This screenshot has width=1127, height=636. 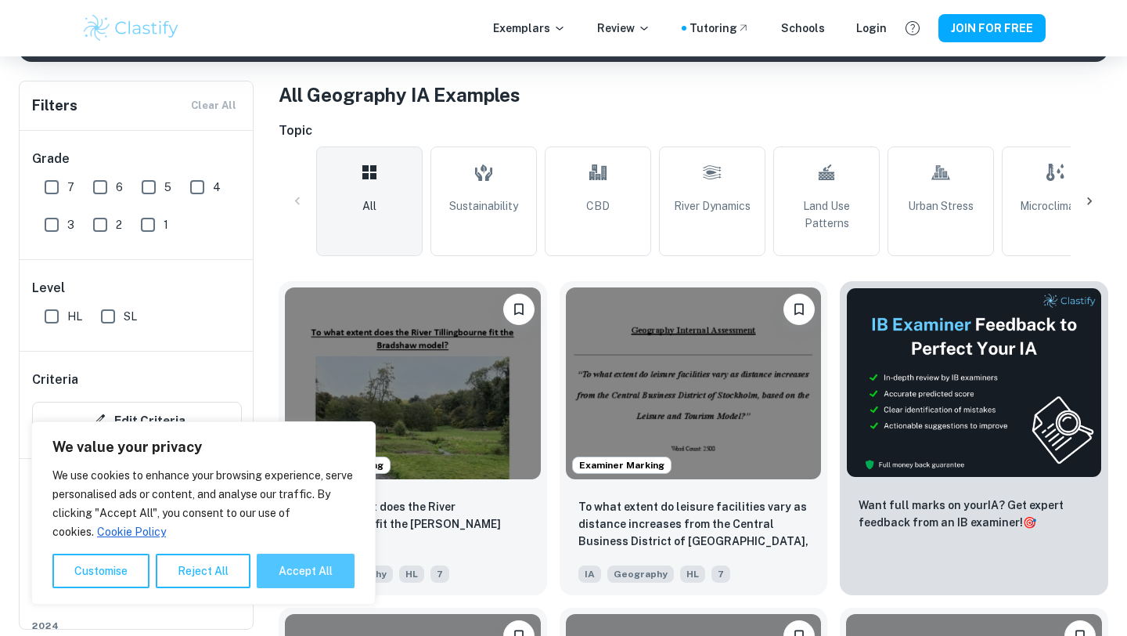 I want to click on a: Tutoring, so click(x=719, y=28).